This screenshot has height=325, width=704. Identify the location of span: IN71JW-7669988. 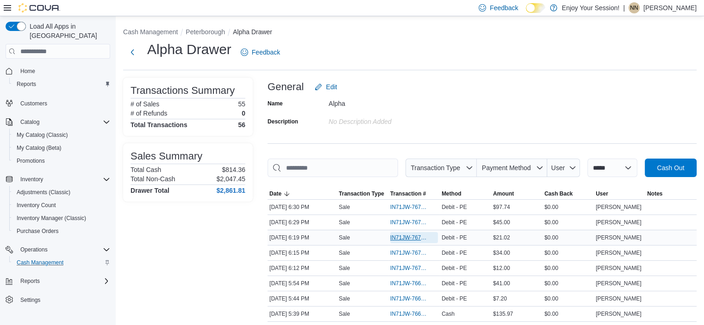
(409, 284).